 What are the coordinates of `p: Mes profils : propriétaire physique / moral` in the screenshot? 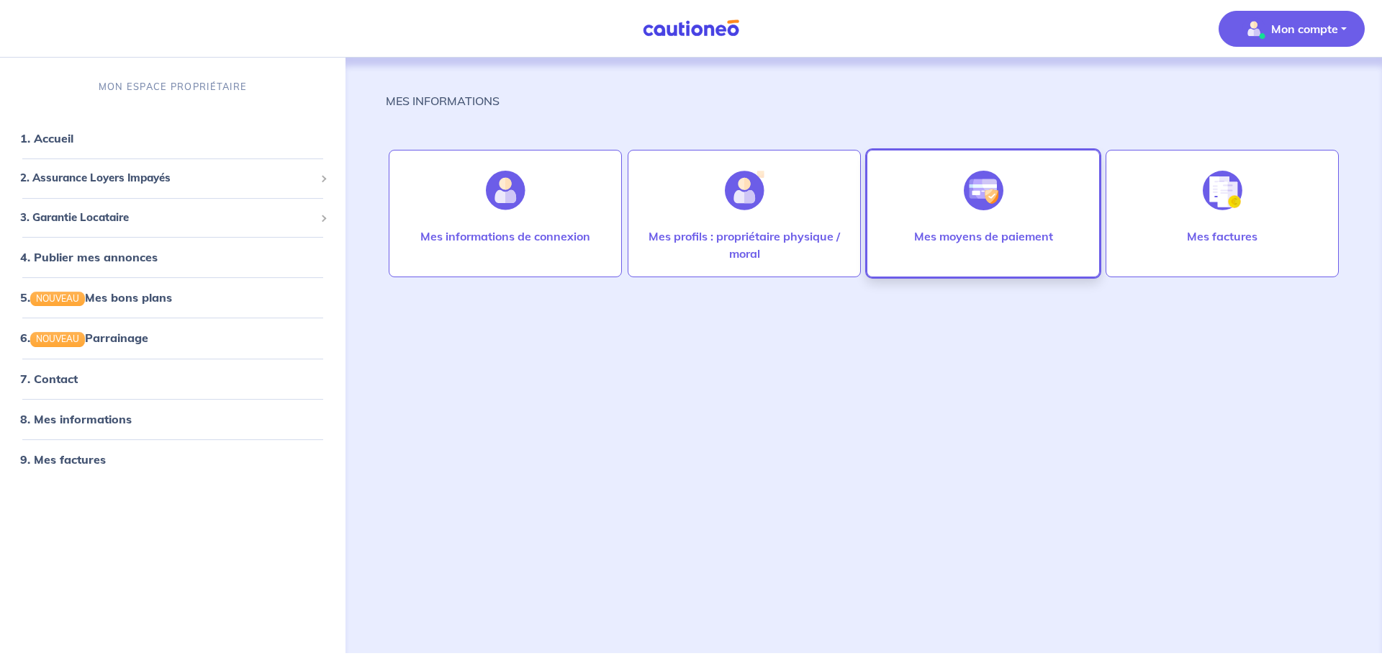 It's located at (744, 245).